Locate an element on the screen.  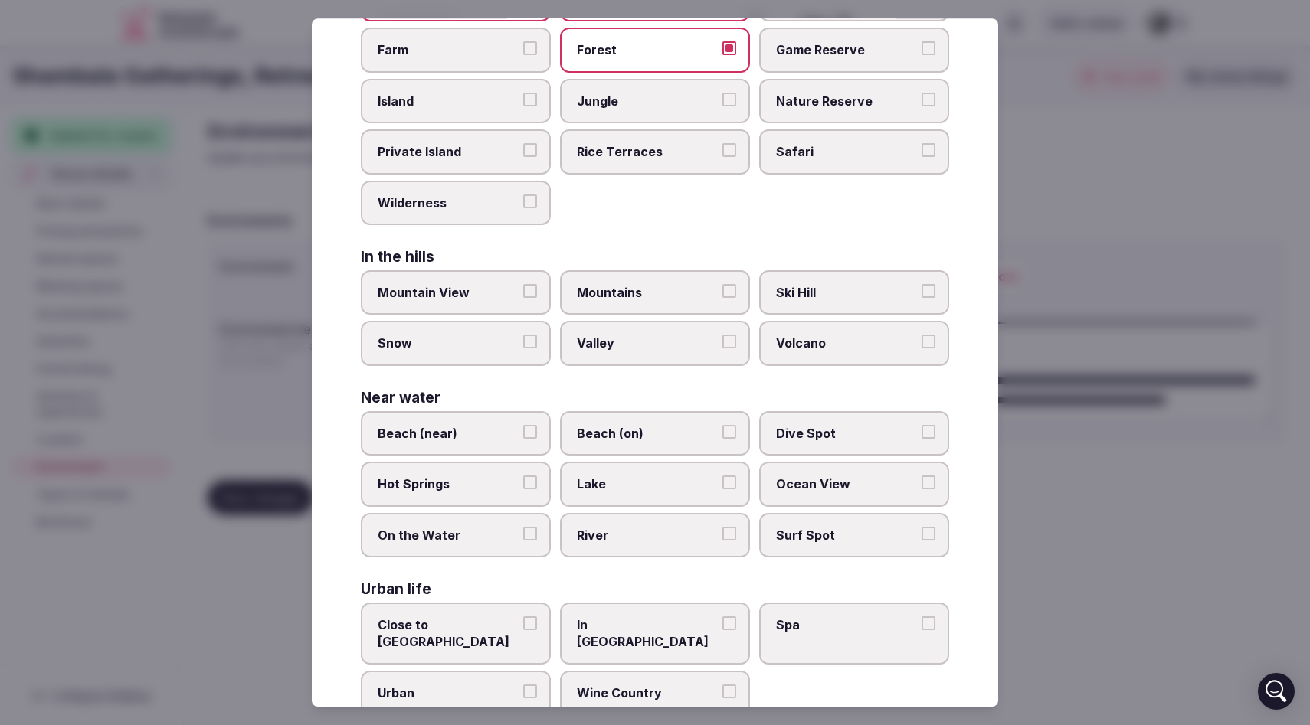
span: Mountain View is located at coordinates (448, 293).